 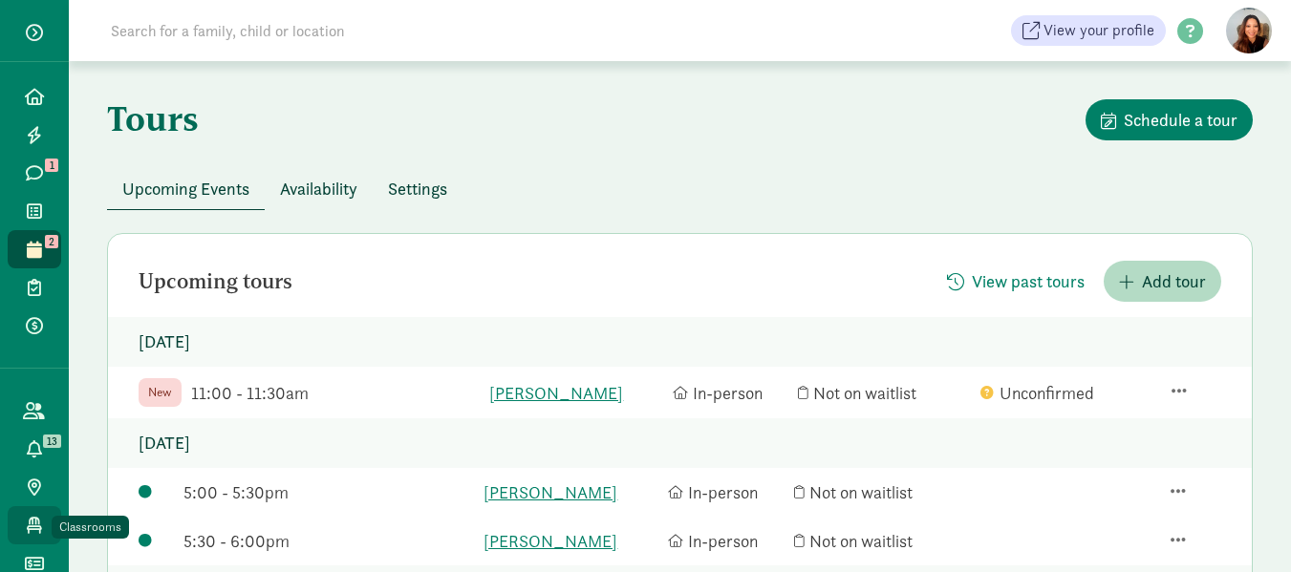 What do you see at coordinates (90, 527) in the screenshot?
I see `div: Classrooms` at bounding box center [90, 527].